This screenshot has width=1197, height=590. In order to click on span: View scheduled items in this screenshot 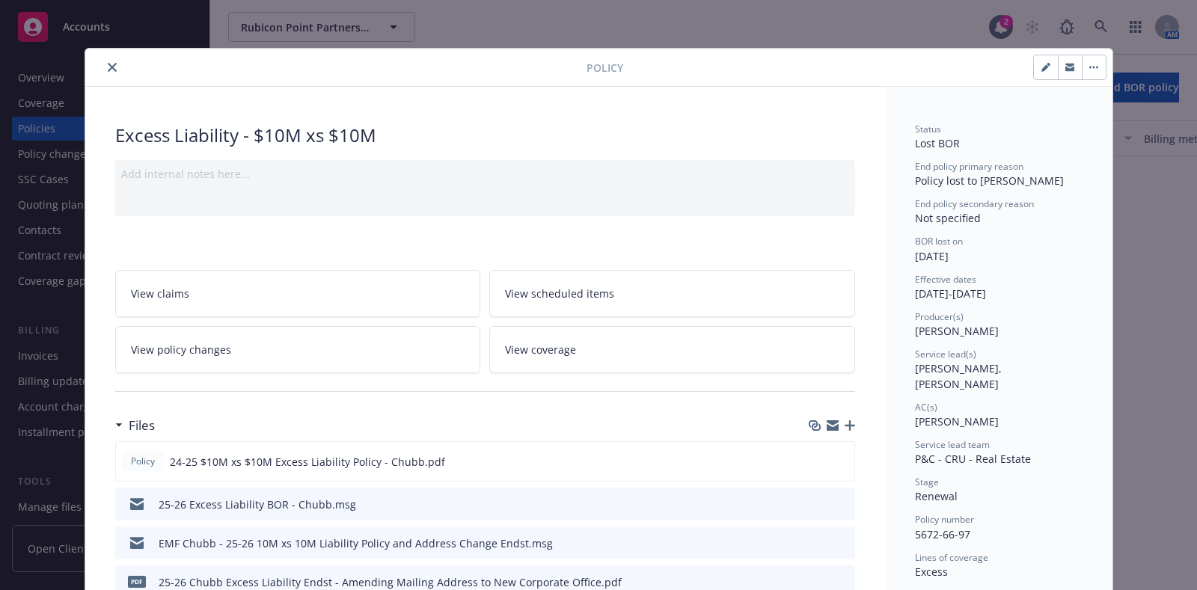, I will do `click(560, 293)`.